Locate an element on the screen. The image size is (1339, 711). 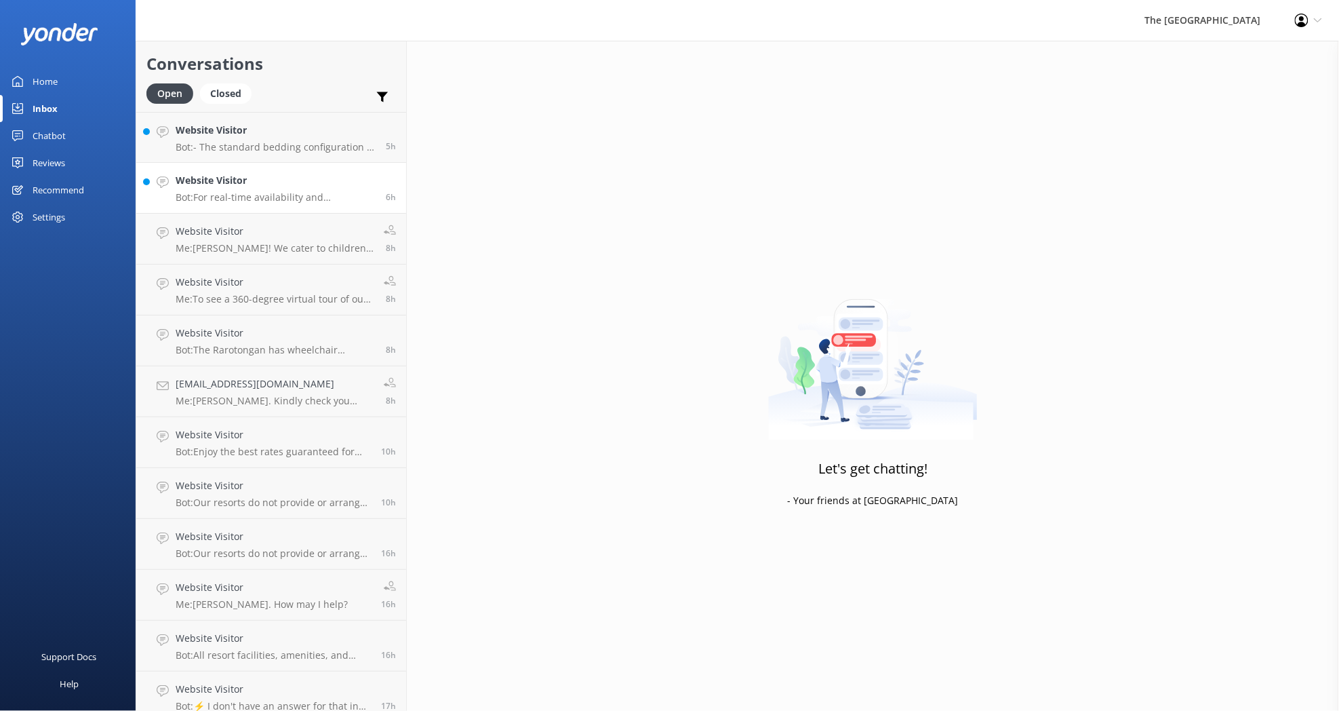
div: Reviews is located at coordinates (49, 163).